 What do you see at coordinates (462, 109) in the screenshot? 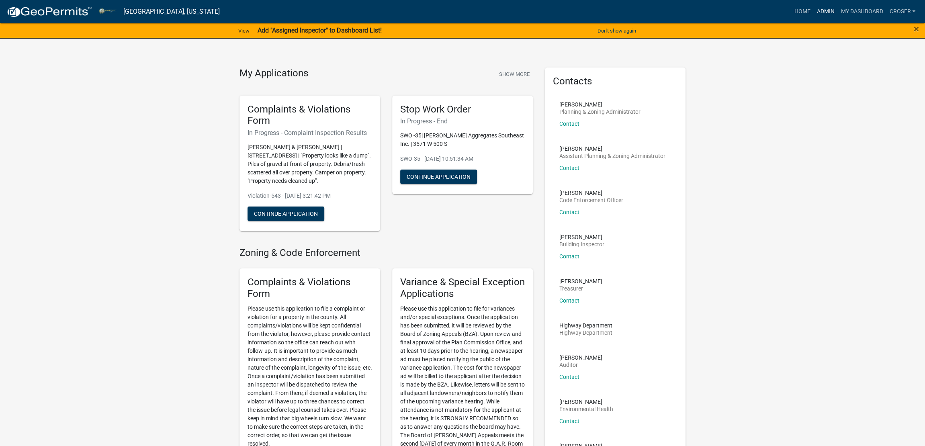
I see `h5: Stop Work Order` at bounding box center [462, 109].